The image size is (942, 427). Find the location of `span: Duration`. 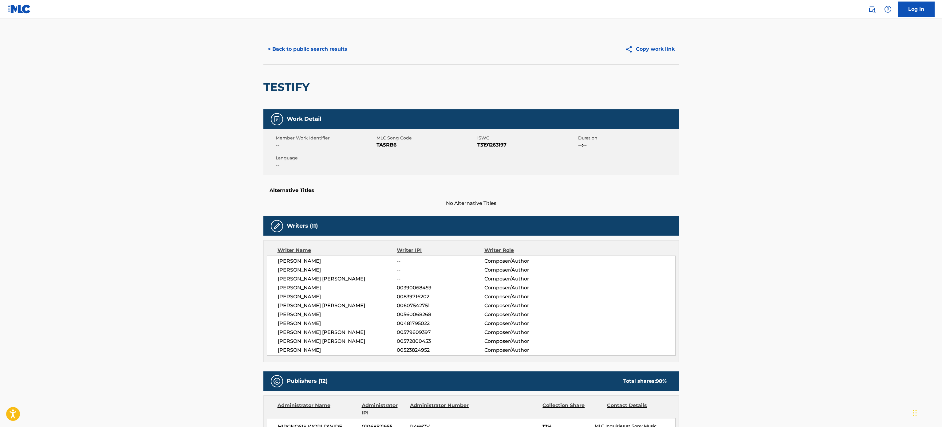

span: Duration is located at coordinates (627, 138).